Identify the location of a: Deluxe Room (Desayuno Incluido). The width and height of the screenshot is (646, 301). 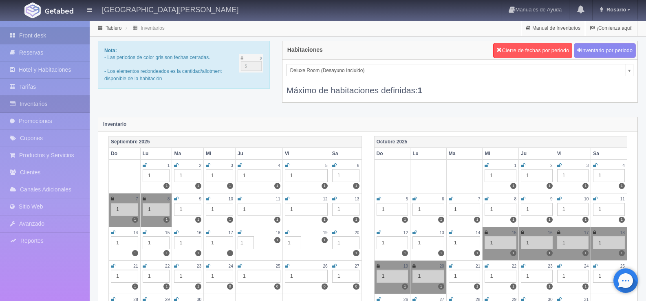
(460, 70).